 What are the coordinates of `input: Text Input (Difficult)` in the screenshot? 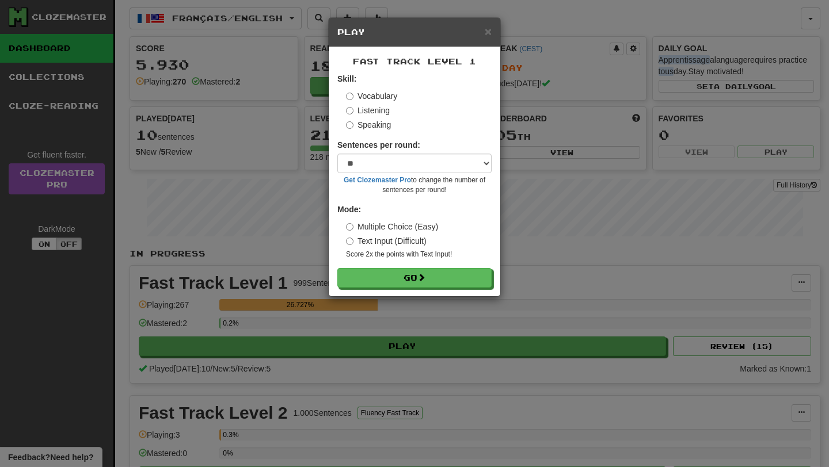 It's located at (349, 241).